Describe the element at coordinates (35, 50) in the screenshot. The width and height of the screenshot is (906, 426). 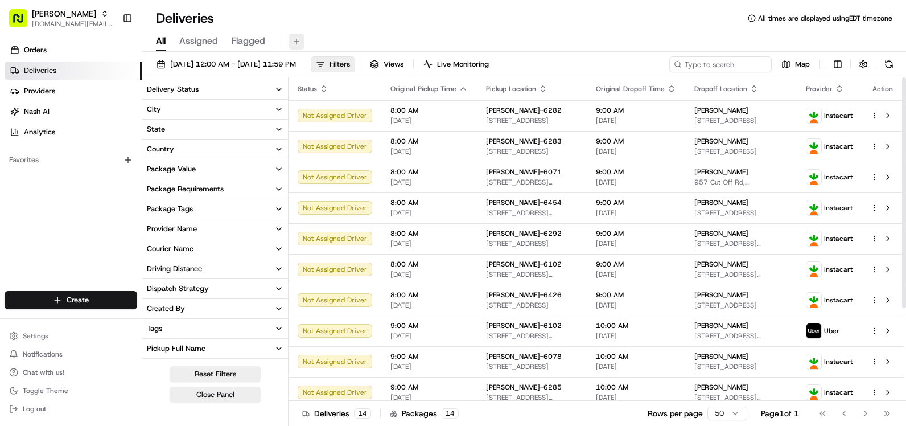
I see `span: Orders` at that location.